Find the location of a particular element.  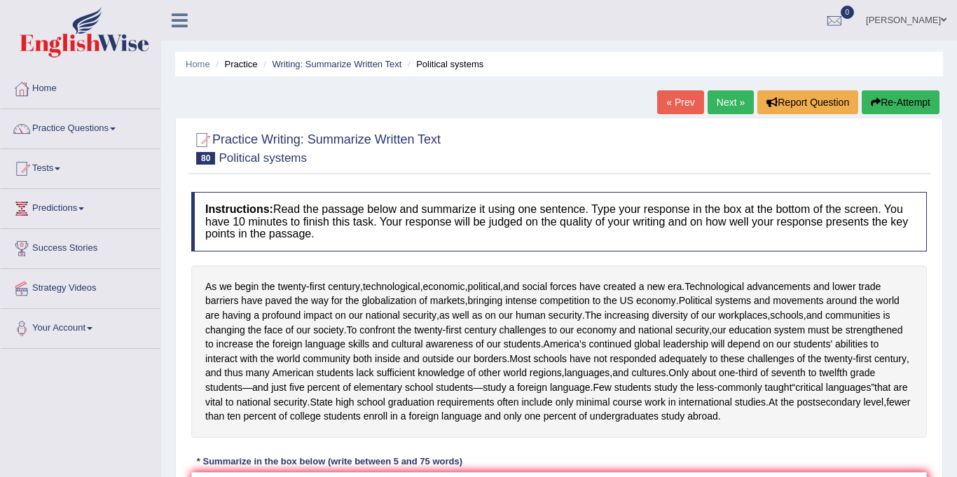

a: Your Account is located at coordinates (81, 327).